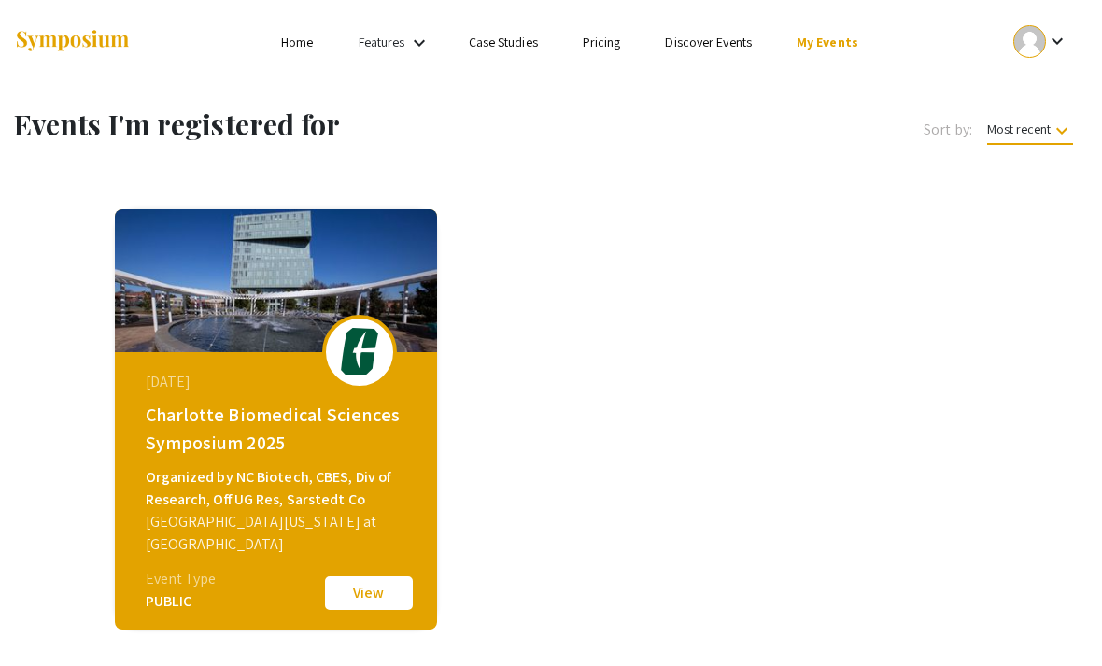 Image resolution: width=1102 pixels, height=666 pixels. Describe the element at coordinates (419, 43) in the screenshot. I see `mat-icon: Expand Features list` at that location.